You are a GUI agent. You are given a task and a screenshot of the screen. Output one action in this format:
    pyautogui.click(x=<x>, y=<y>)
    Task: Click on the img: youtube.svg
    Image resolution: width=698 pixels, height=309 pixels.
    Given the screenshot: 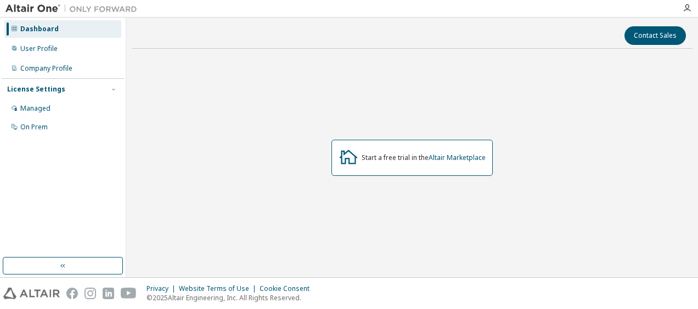 What is the action you would take?
    pyautogui.click(x=128, y=293)
    